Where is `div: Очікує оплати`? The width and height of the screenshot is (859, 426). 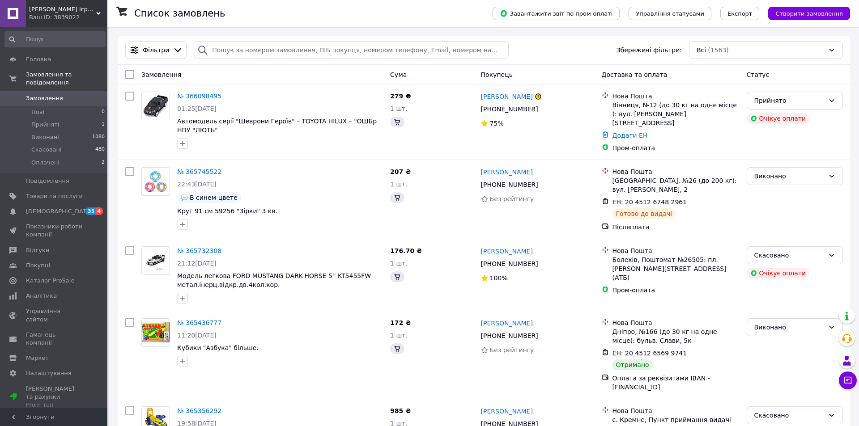
div: Очікує оплати is located at coordinates (778, 273).